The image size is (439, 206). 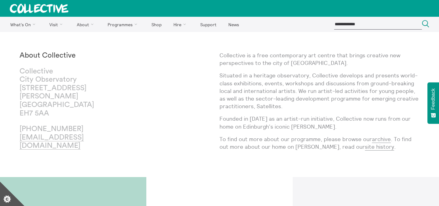 I want to click on a: What's On, so click(x=24, y=24).